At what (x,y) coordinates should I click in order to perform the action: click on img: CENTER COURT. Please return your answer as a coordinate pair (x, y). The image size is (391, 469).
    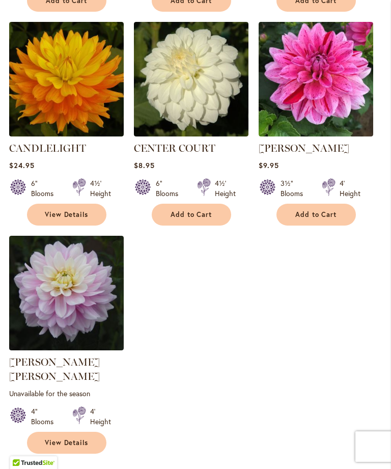
    Looking at the image, I should click on (191, 79).